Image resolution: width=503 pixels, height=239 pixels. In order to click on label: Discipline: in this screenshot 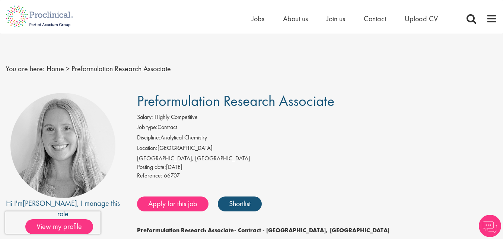, I will do `click(149, 138)`.